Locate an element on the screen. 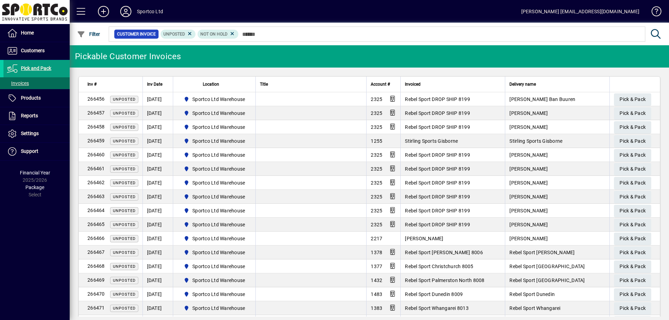 This screenshot has height=320, width=669. div: Location is located at coordinates (214, 84).